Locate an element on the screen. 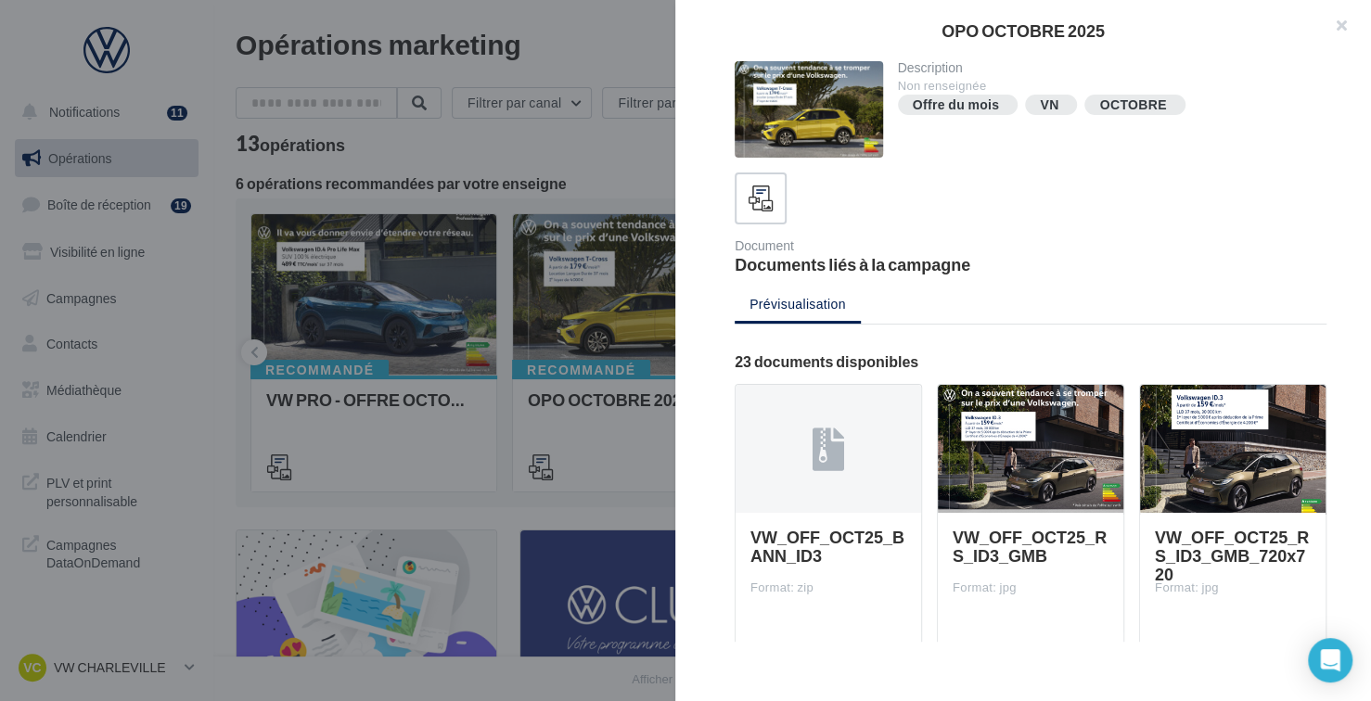 The width and height of the screenshot is (1371, 701). div: OPO OCTOBRE 2025 is located at coordinates (1023, 31).